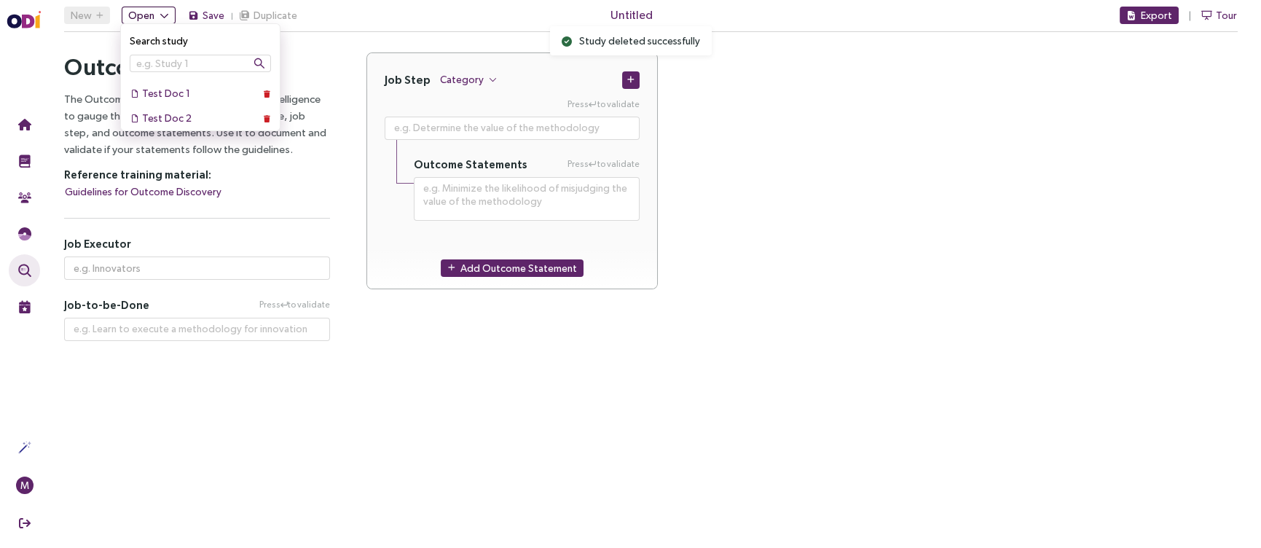 The height and width of the screenshot is (548, 1261). What do you see at coordinates (141, 15) in the screenshot?
I see `span: Open` at bounding box center [141, 15].